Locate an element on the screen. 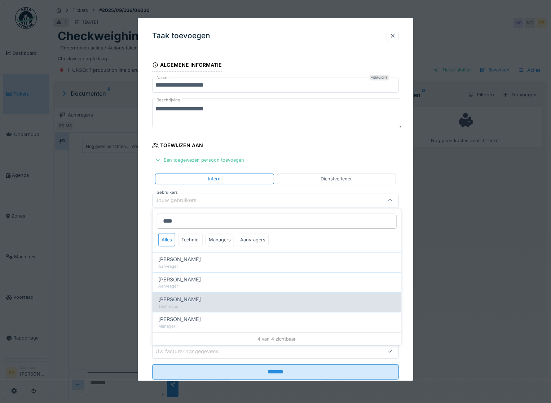 The width and height of the screenshot is (551, 403). label: Beschrijving is located at coordinates (168, 100).